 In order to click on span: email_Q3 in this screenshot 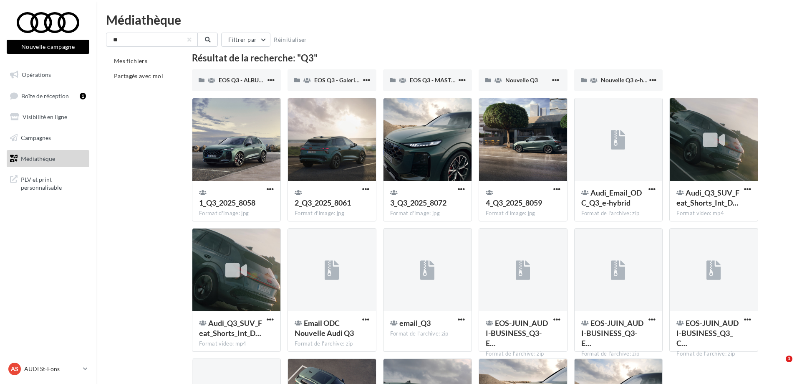, I will do `click(415, 323)`.